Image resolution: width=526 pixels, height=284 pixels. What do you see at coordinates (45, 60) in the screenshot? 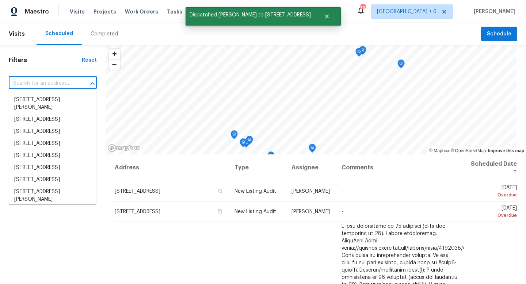
I see `h1: Filters` at bounding box center [45, 60].